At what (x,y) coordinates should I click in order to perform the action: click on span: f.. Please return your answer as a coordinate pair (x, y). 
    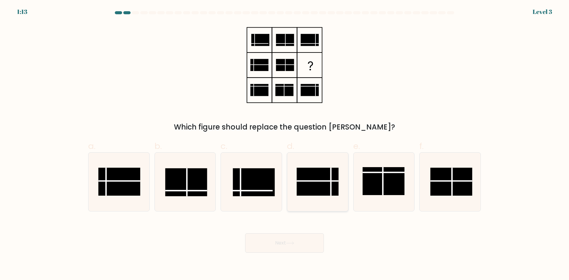
    Looking at the image, I should click on (421, 146).